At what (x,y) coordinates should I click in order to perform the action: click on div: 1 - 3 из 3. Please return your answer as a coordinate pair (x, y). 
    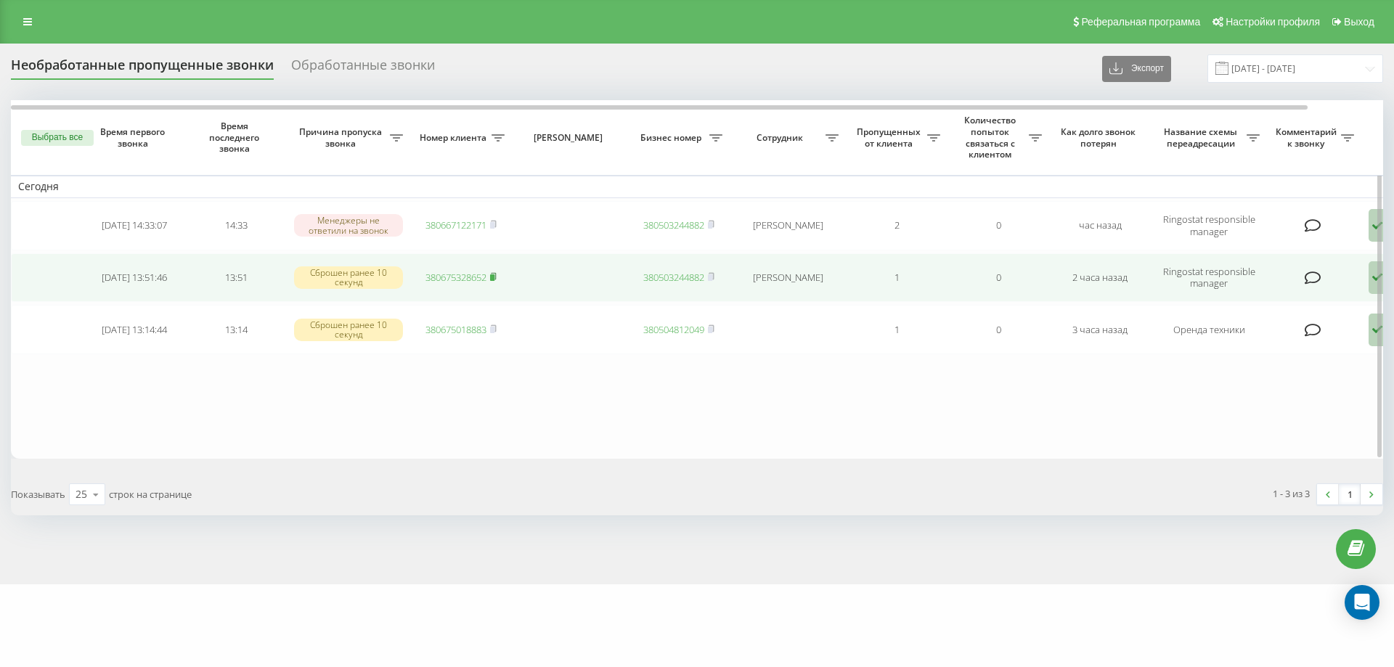
    Looking at the image, I should click on (1291, 494).